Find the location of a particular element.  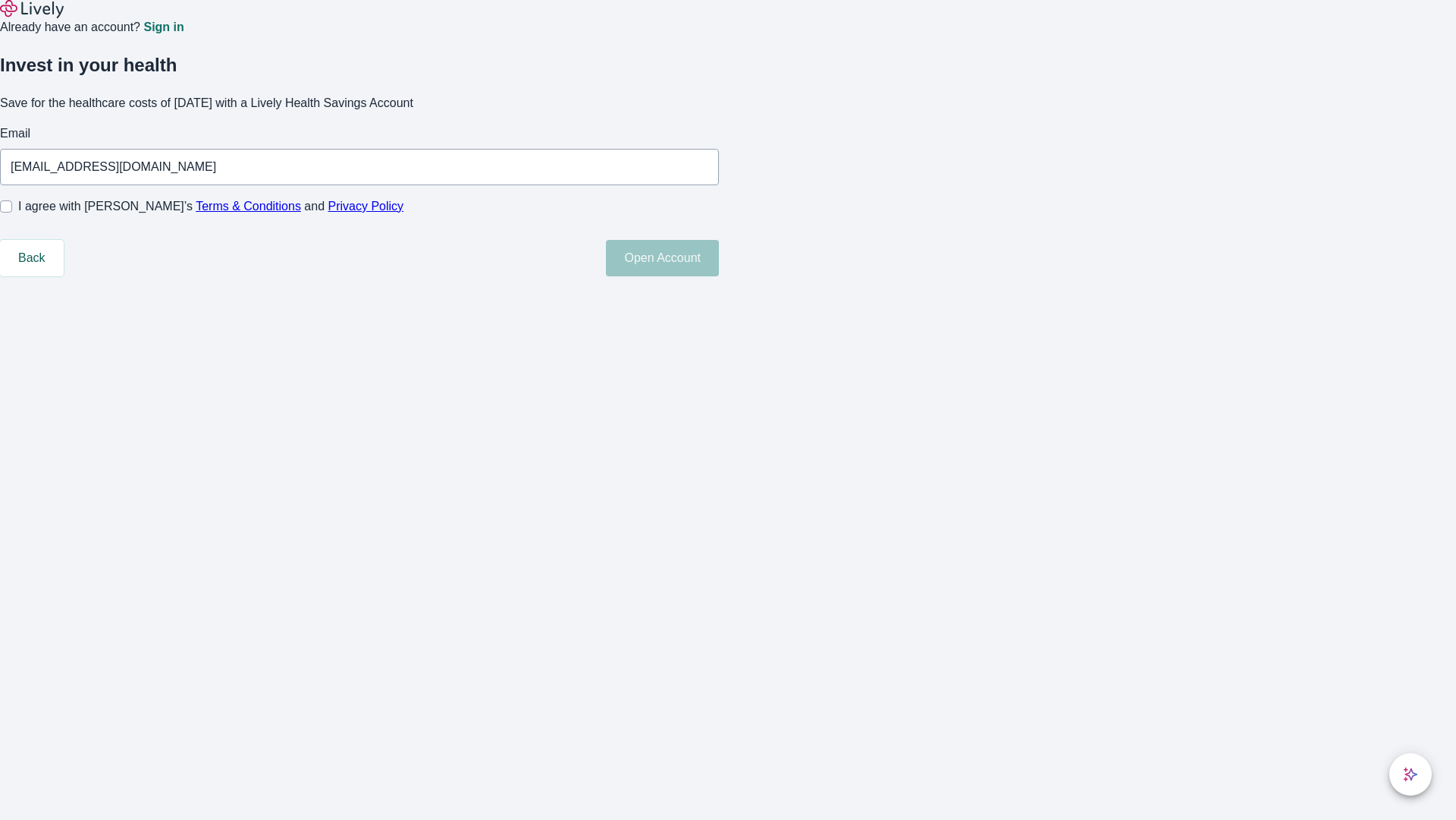

a: Privacy Policy is located at coordinates (366, 205).